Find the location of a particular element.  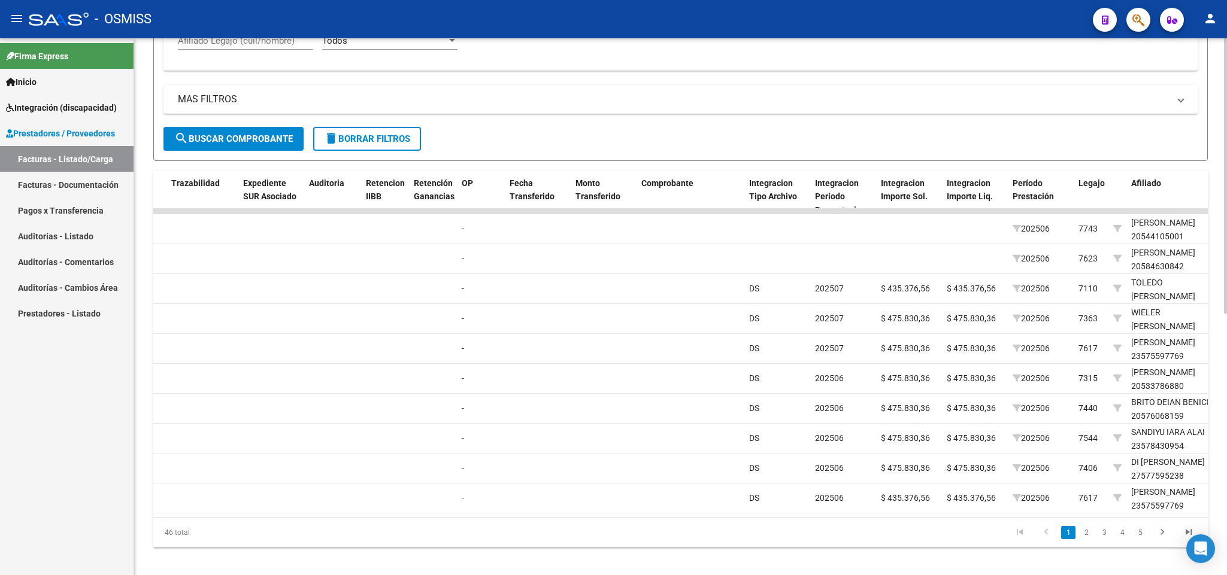

span: Firma Express is located at coordinates (37, 56).